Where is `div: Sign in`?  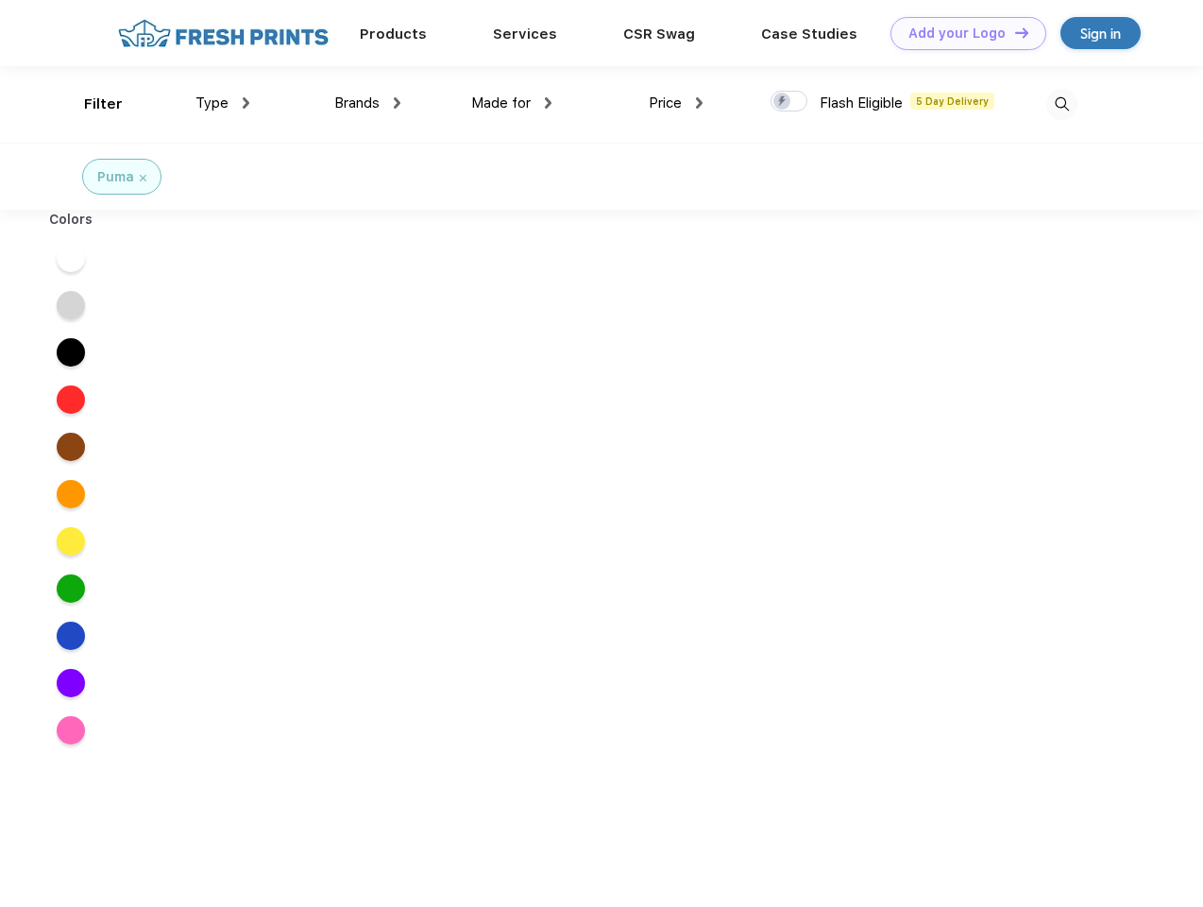 div: Sign in is located at coordinates (1100, 33).